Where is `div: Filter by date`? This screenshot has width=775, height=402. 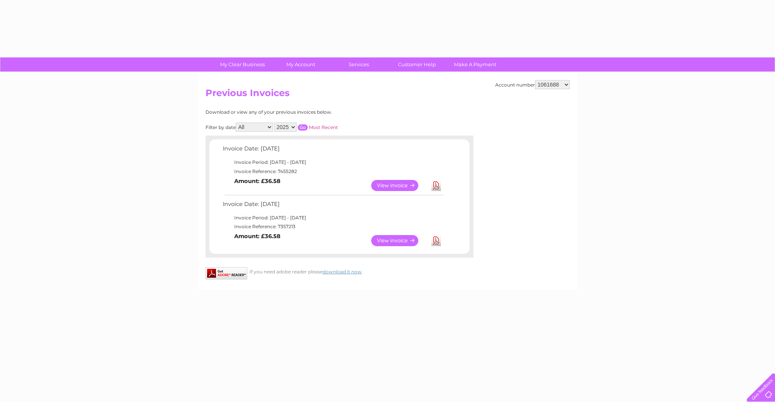
div: Filter by date is located at coordinates (306, 127).